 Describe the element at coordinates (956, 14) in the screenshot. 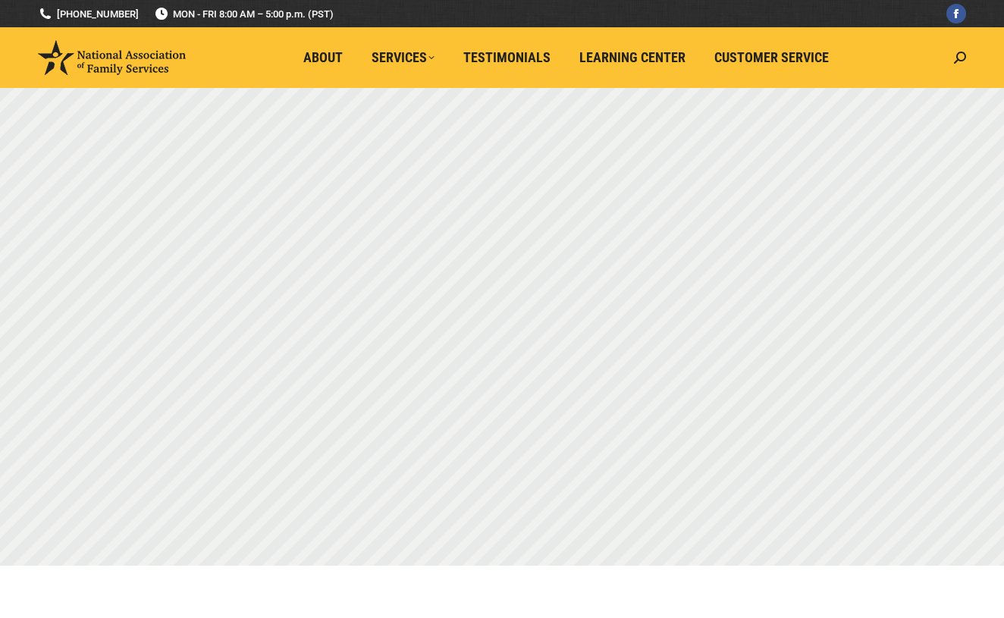

I see `a: Facebook page opens in new window` at that location.